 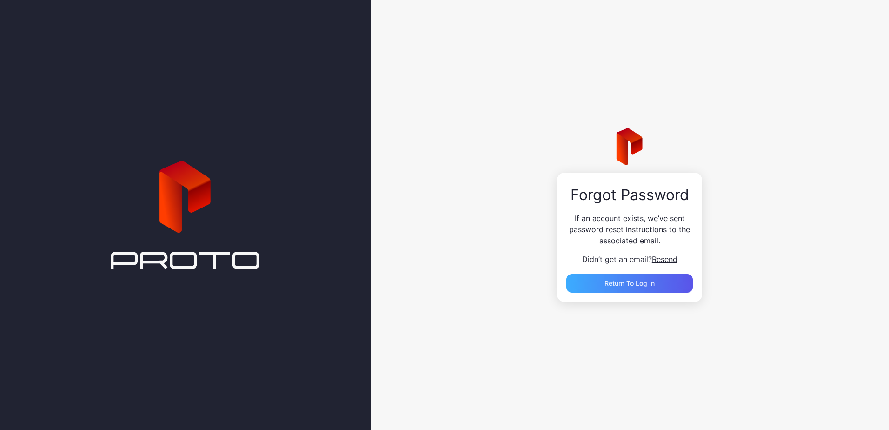 What do you see at coordinates (665, 259) in the screenshot?
I see `span: Resend` at bounding box center [665, 259].